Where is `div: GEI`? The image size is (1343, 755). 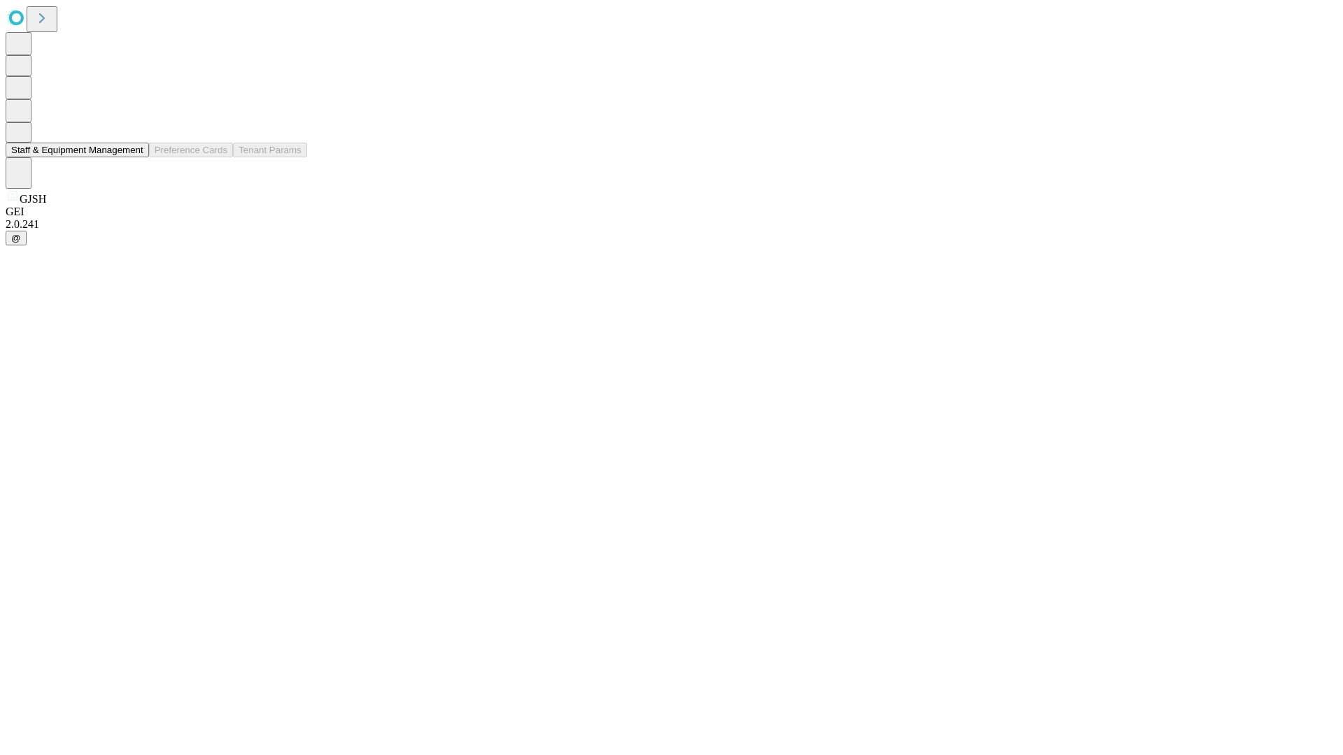 div: GEI is located at coordinates (671, 212).